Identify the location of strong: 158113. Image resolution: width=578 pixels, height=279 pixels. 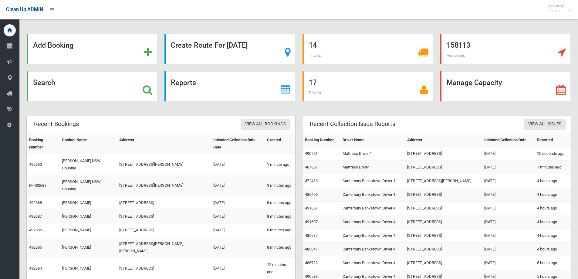
(459, 45).